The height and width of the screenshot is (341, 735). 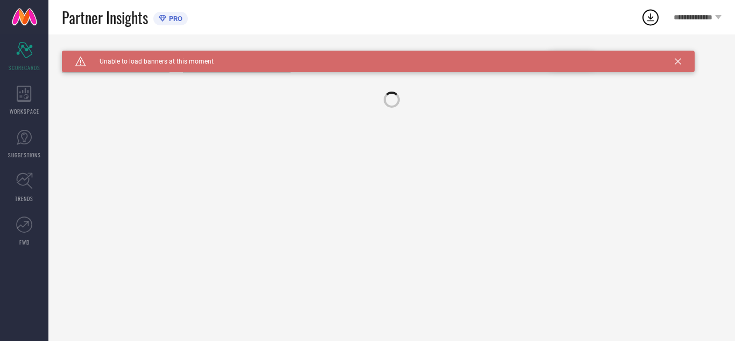 What do you see at coordinates (24, 154) in the screenshot?
I see `span: SUGGESTIONS` at bounding box center [24, 154].